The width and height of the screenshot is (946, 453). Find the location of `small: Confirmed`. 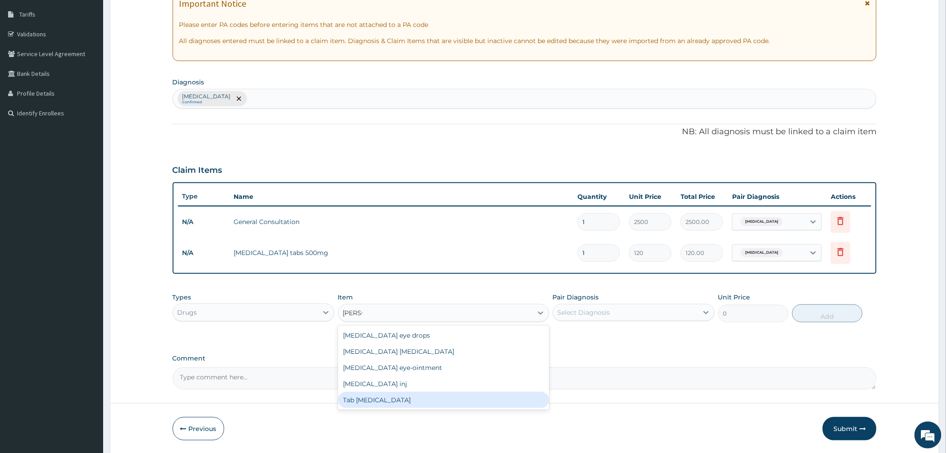

small: Confirmed is located at coordinates (207, 102).